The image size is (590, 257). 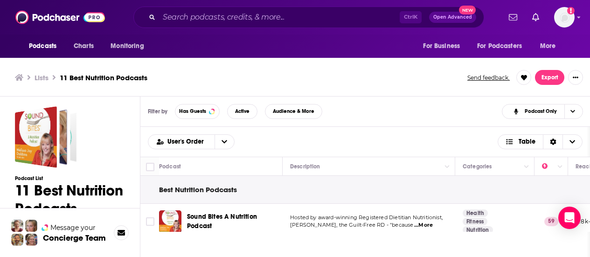 I want to click on h3: Lists, so click(x=42, y=77).